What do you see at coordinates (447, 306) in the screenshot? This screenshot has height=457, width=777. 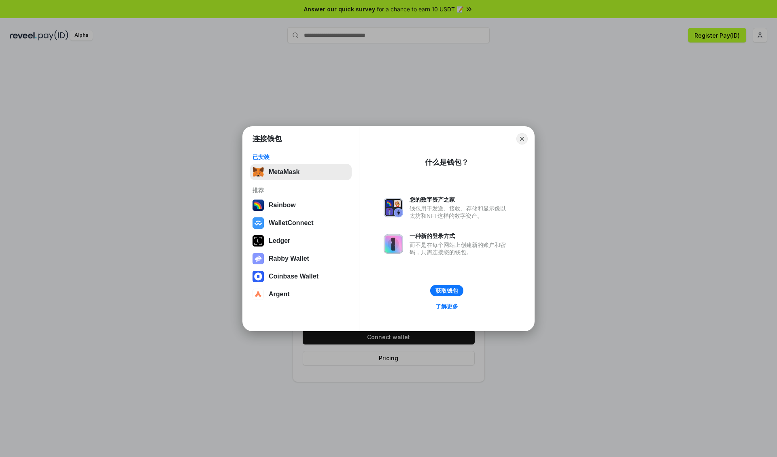 I see `a: 了解更多` at bounding box center [447, 306].